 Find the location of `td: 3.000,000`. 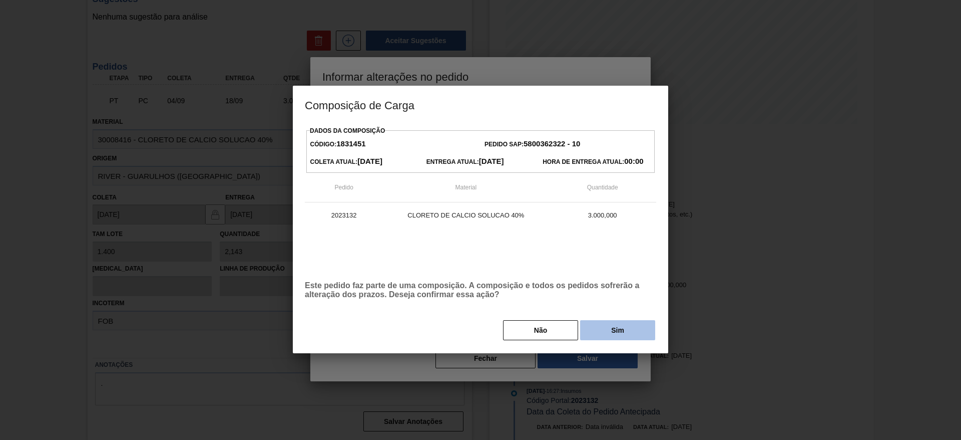

td: 3.000,000 is located at coordinates (602, 215).